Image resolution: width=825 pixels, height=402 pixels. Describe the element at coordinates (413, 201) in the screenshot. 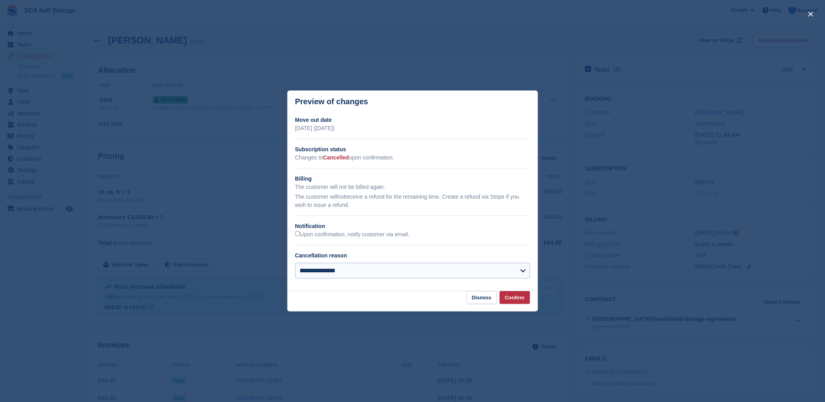

I see `p: The customer will receive a refund for the remaining time. Create a refund via Stripe if you wish...` at that location.